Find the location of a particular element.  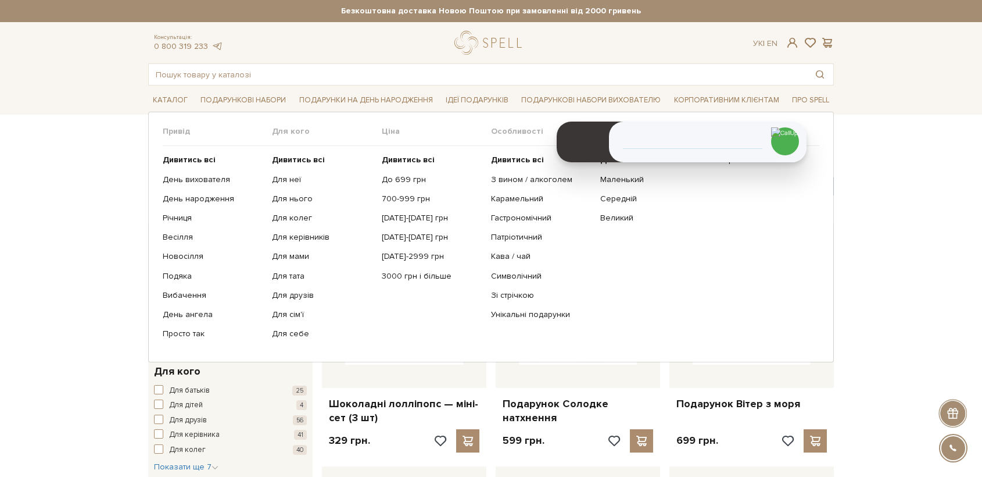

a: Зі стрічкою is located at coordinates (541, 295).